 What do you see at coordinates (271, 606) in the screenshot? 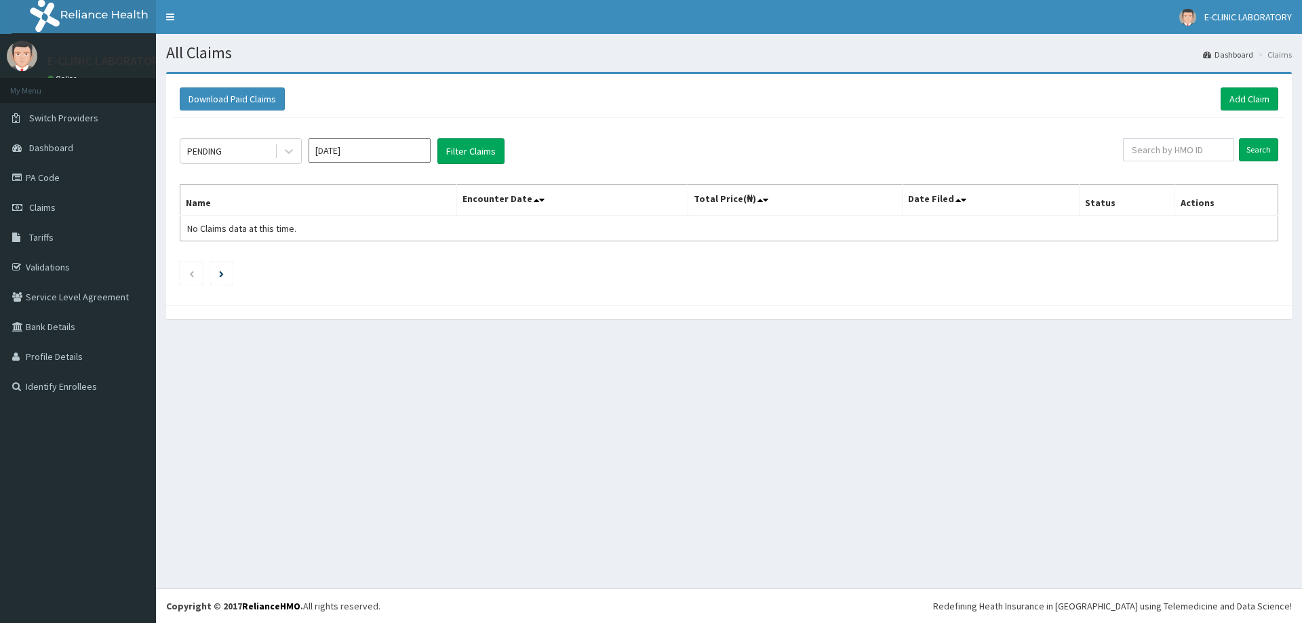
I see `a: RelianceHMO` at bounding box center [271, 606].